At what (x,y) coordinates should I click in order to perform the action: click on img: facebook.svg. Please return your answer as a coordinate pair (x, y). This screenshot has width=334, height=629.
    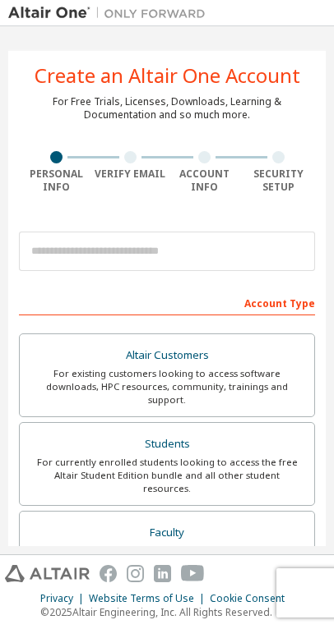
    Looking at the image, I should click on (108, 573).